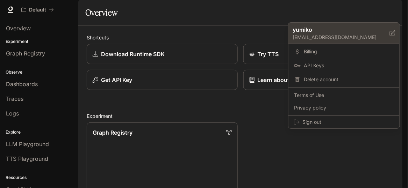  Describe the element at coordinates (335, 30) in the screenshot. I see `p: yumiko` at that location.